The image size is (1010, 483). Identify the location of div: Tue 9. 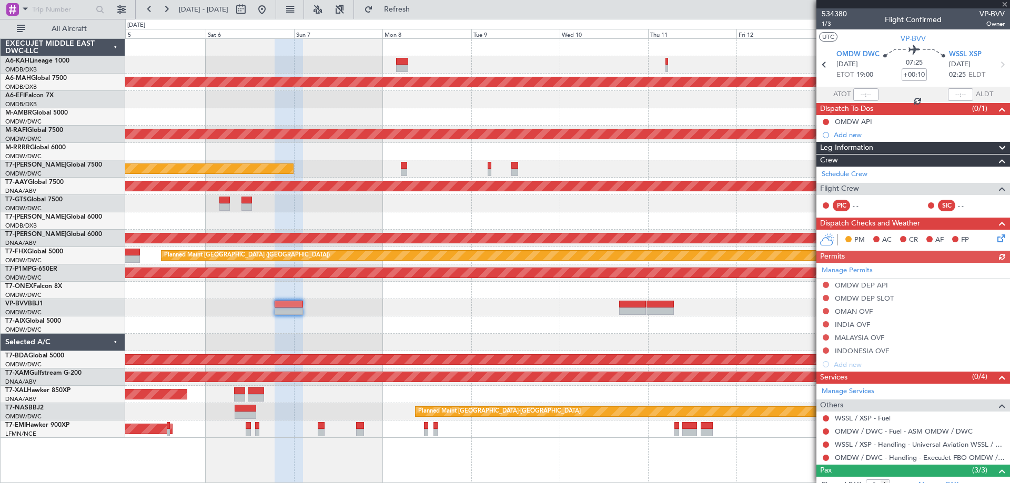
(515, 34).